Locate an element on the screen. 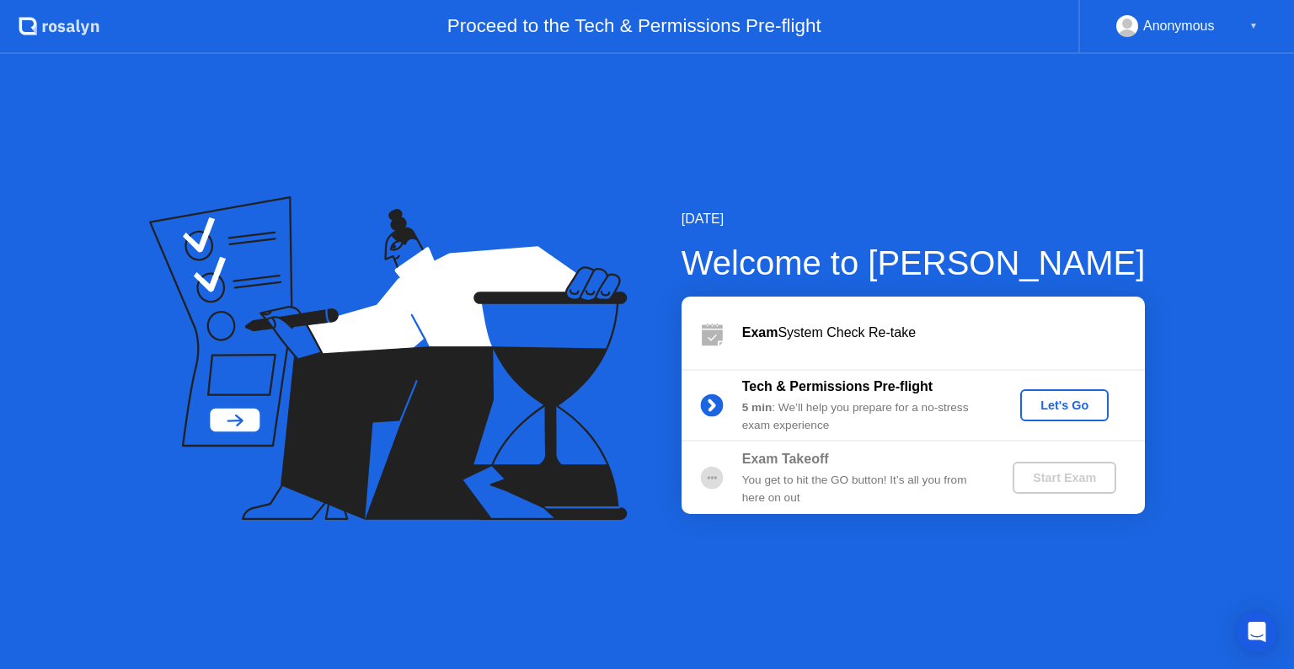 The image size is (1294, 669). div: Let's Go is located at coordinates (1064, 405).